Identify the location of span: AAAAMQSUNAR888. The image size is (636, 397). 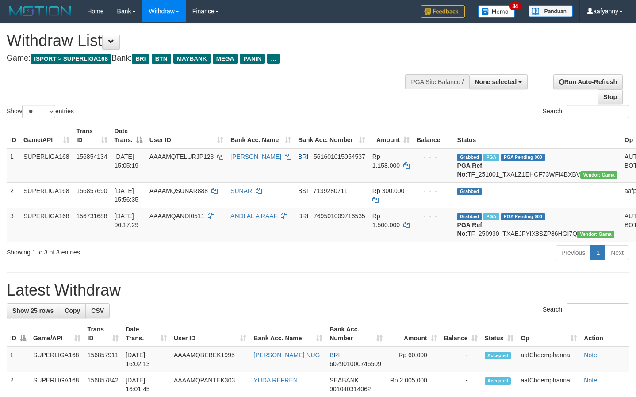
(179, 191).